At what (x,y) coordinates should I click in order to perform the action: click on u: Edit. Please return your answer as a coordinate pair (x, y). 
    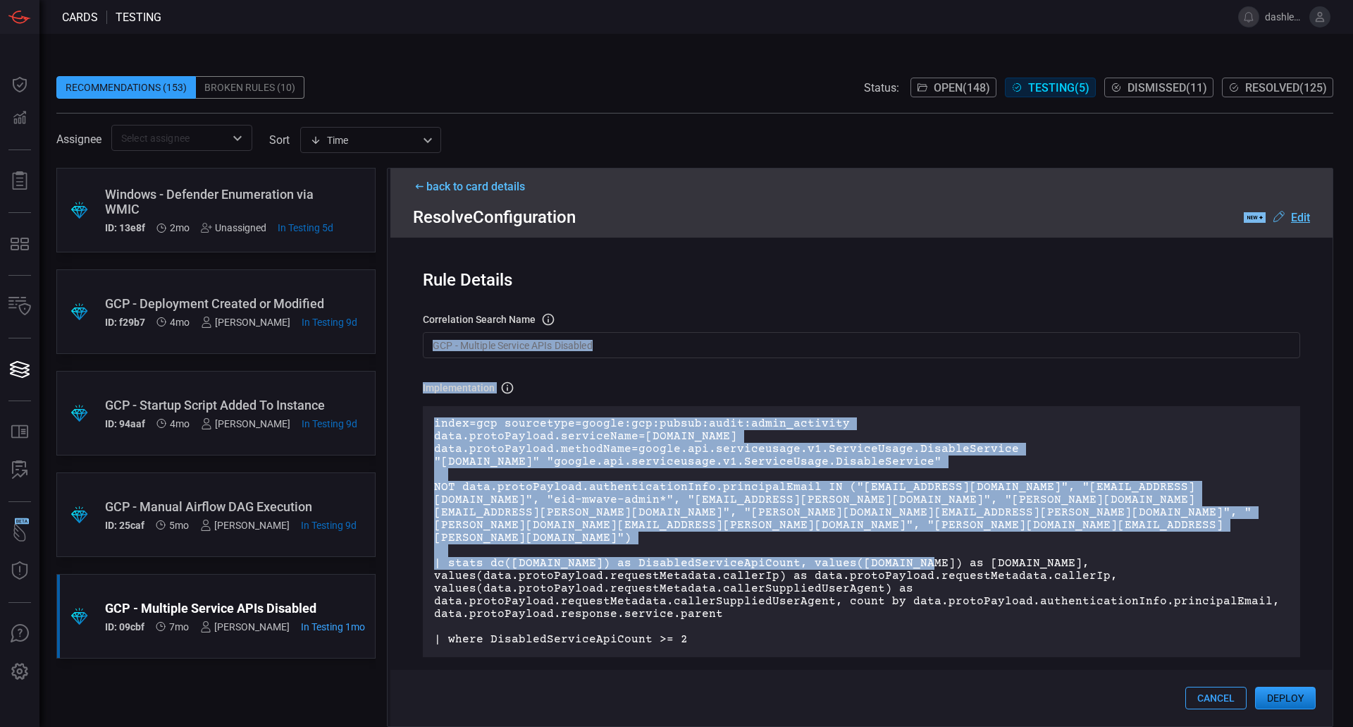
    Looking at the image, I should click on (1300, 217).